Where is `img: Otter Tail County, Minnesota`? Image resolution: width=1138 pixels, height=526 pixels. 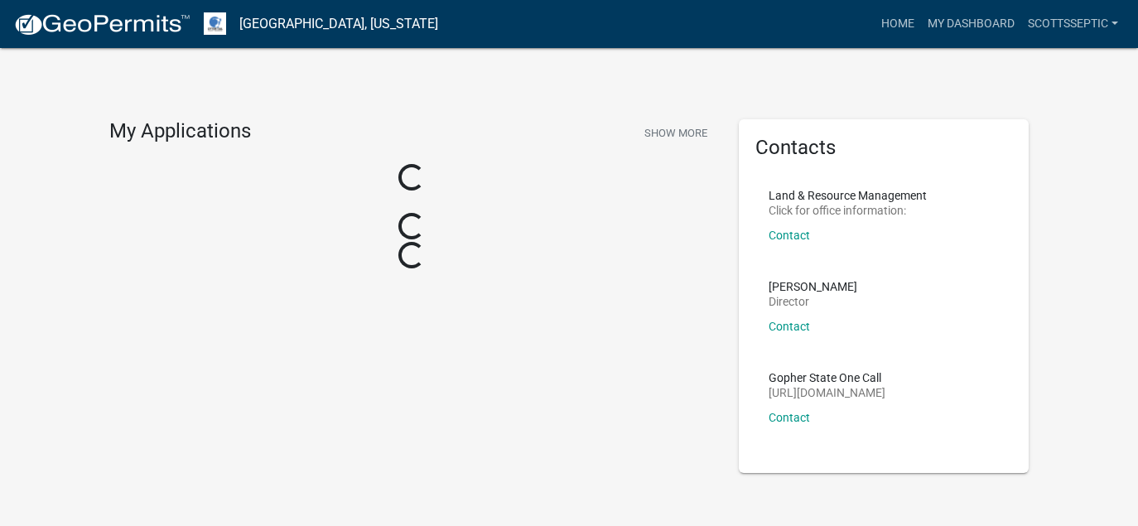 img: Otter Tail County, Minnesota is located at coordinates (214, 23).